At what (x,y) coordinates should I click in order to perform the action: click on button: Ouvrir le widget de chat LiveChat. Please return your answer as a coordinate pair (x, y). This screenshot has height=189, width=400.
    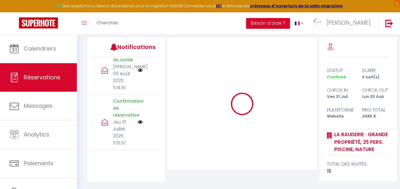
    Looking at the image, I should click on (15, 12).